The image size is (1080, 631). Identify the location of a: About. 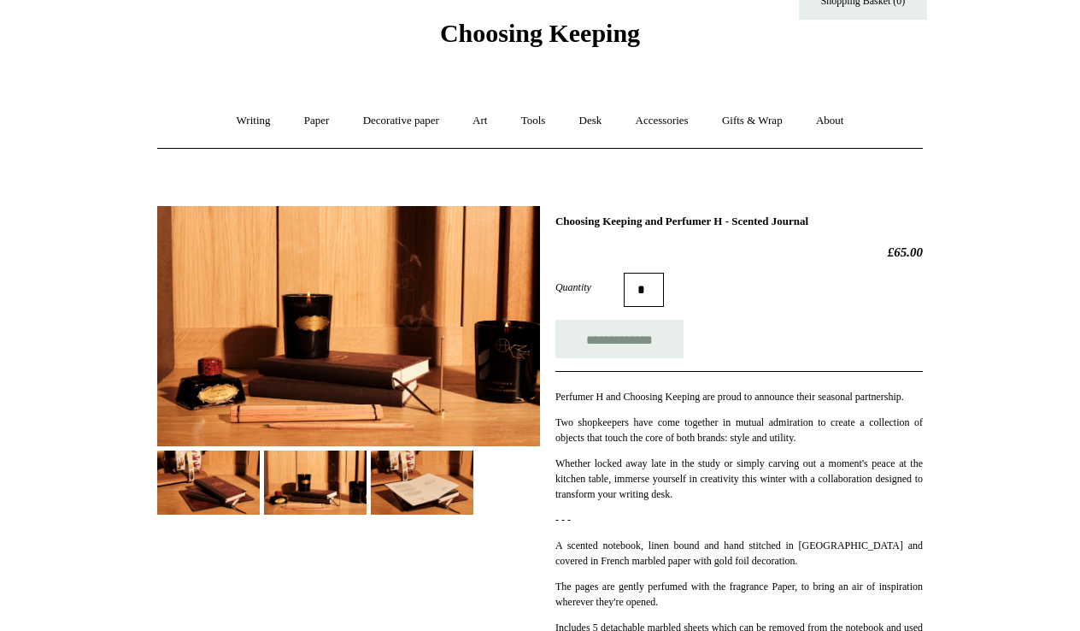
(830, 121).